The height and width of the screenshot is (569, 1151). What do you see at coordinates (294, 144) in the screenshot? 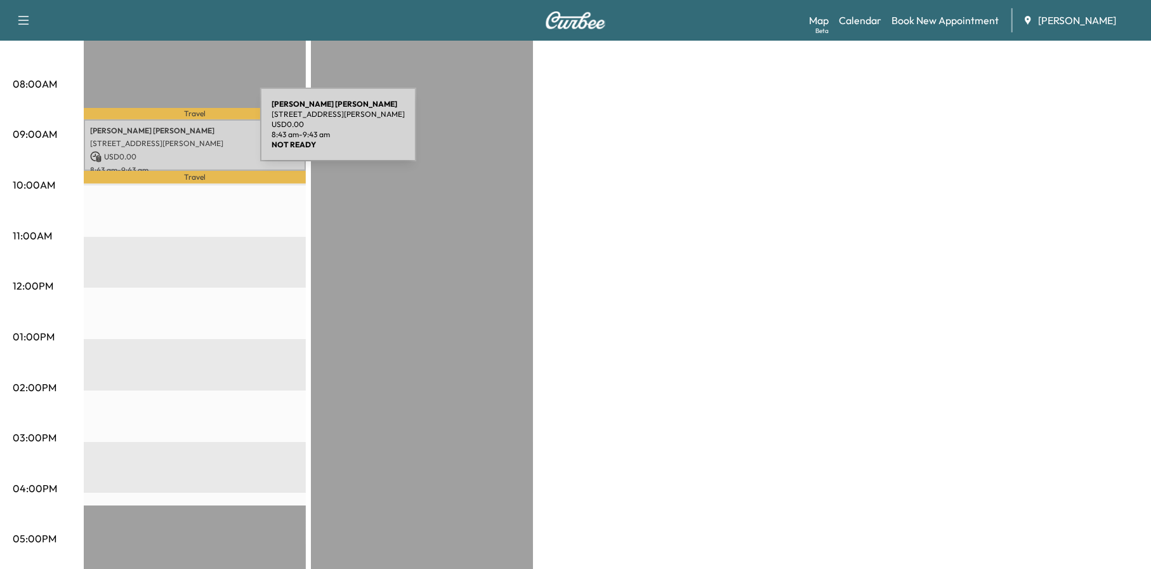
I see `b: NOT READY` at bounding box center [294, 144].